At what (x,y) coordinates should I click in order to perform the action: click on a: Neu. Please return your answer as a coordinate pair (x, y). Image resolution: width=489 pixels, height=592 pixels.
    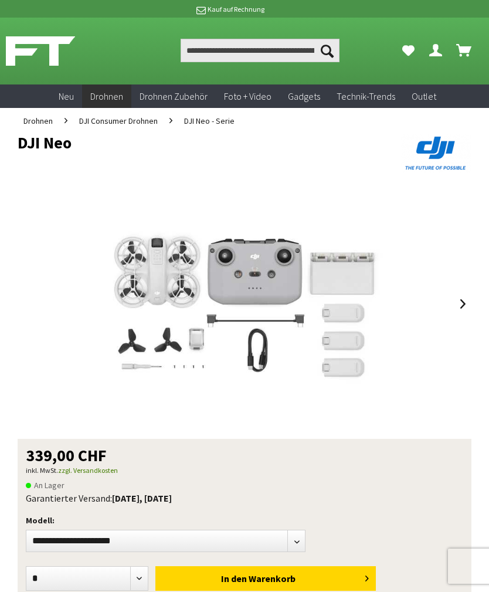
    Looking at the image, I should click on (66, 96).